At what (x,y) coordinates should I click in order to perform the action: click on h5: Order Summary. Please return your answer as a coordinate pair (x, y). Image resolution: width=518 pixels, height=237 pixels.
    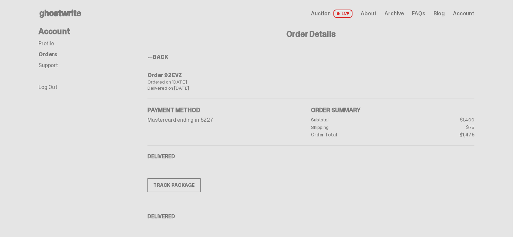
    Looking at the image, I should click on (393, 110).